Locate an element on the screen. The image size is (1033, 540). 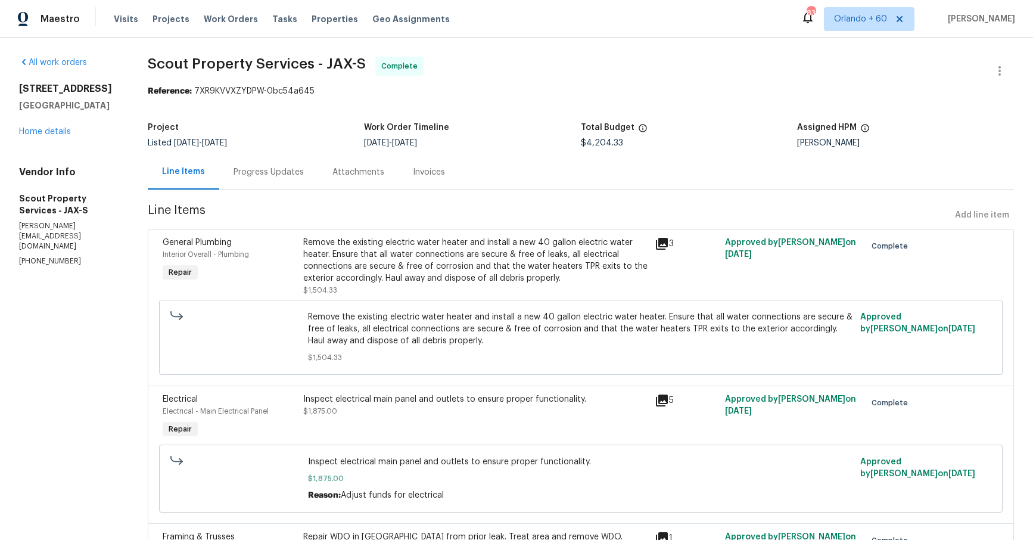
span: Reason: is located at coordinates (324, 495).